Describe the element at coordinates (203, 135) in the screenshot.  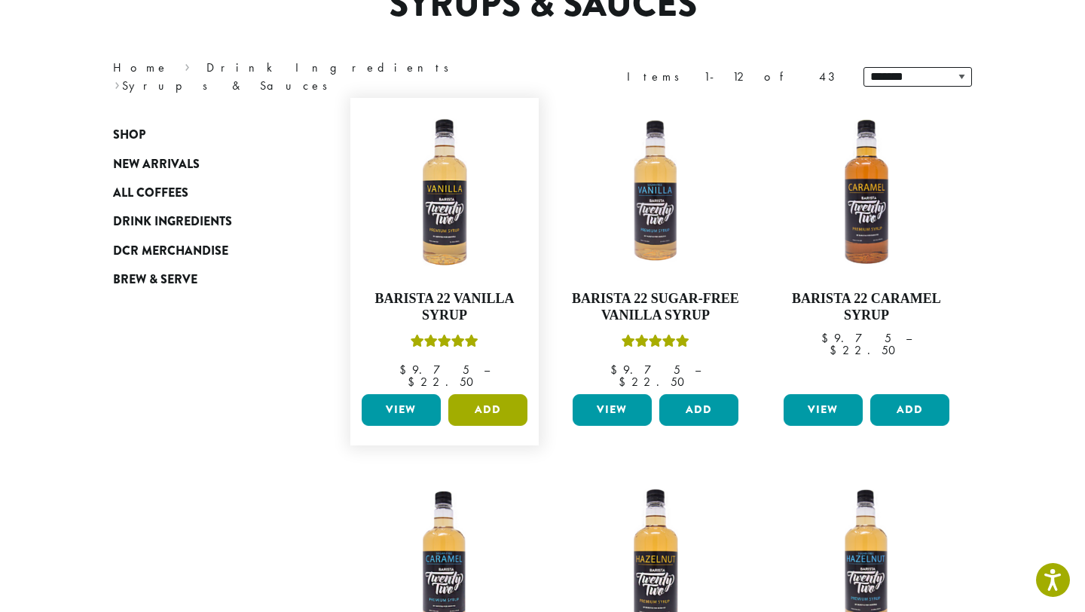
I see `a: Shop` at that location.